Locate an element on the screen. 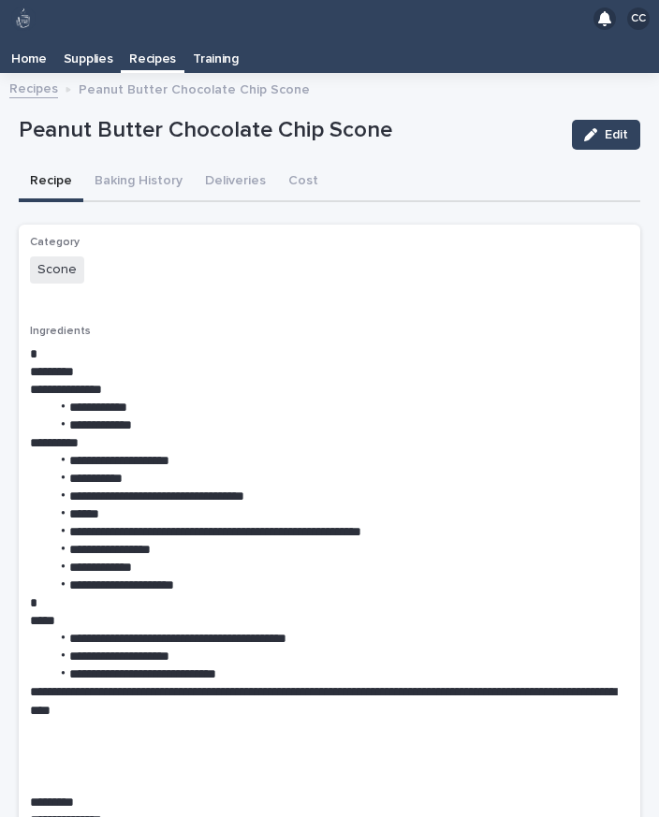  button: Cost is located at coordinates (303, 182).